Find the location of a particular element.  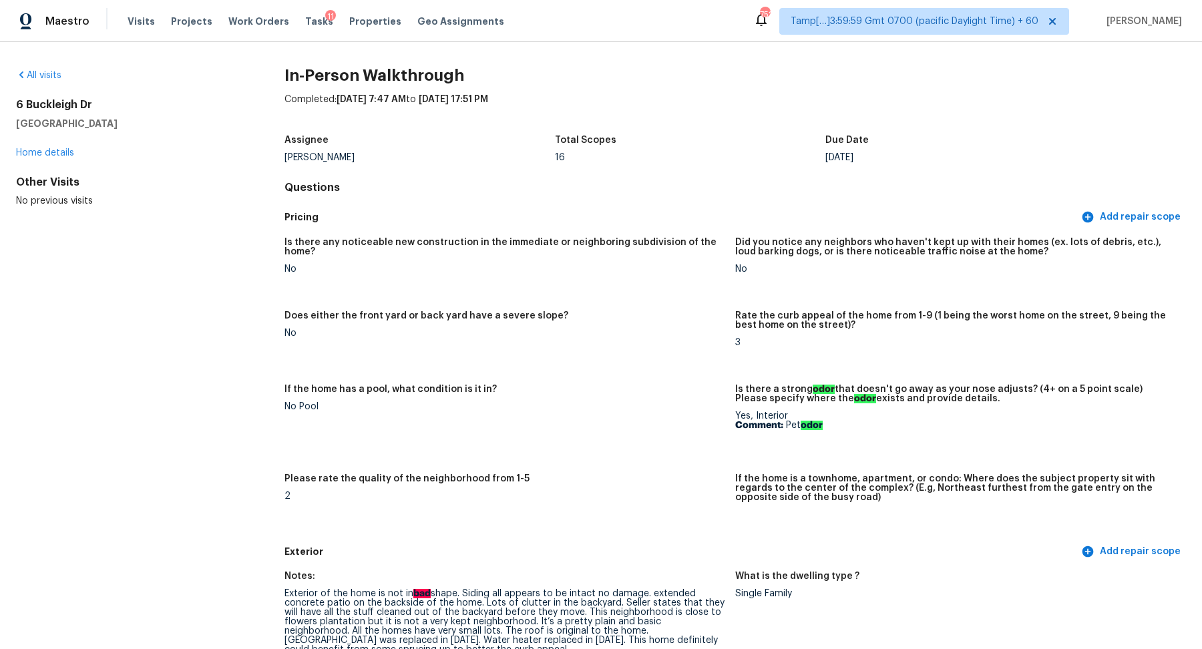

h4: Questions is located at coordinates (736, 188).